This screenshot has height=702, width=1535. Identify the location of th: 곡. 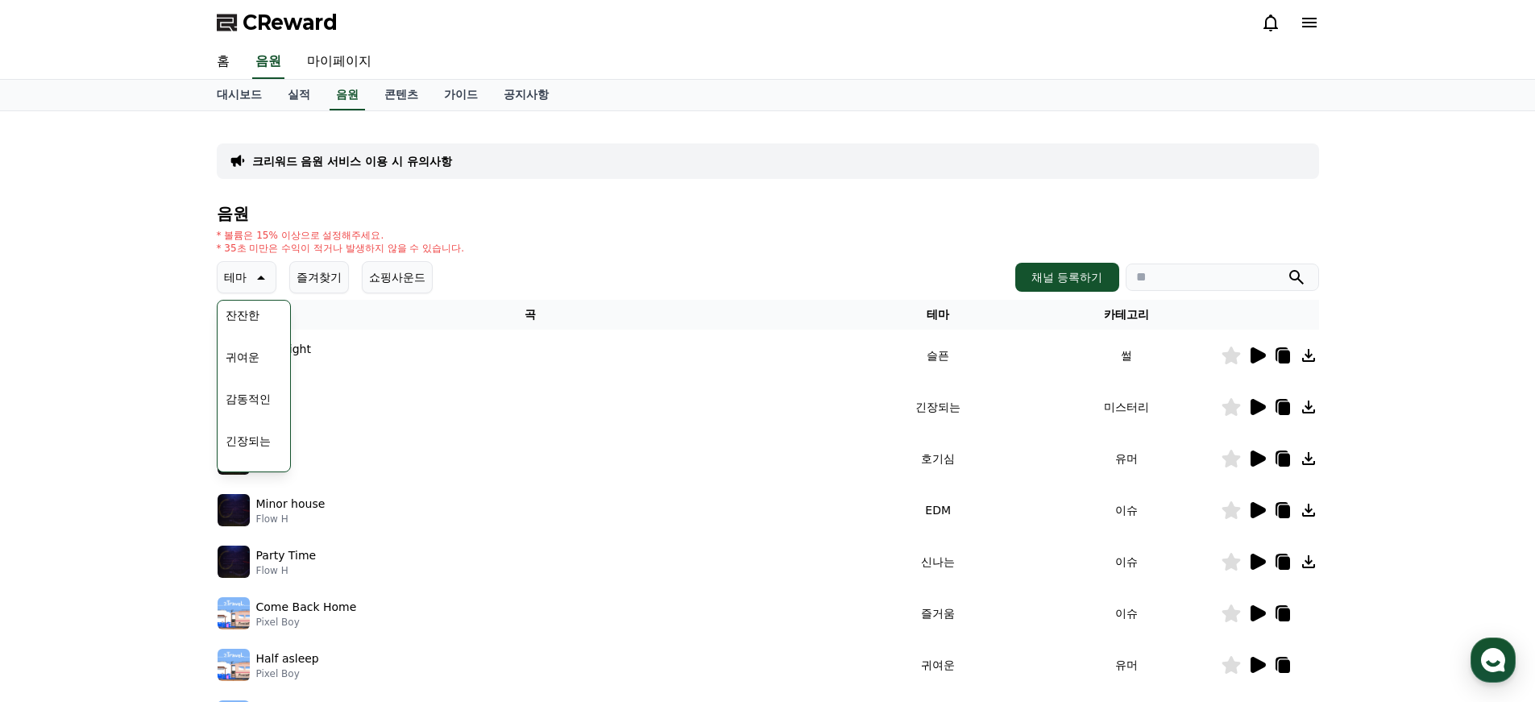
(530, 314).